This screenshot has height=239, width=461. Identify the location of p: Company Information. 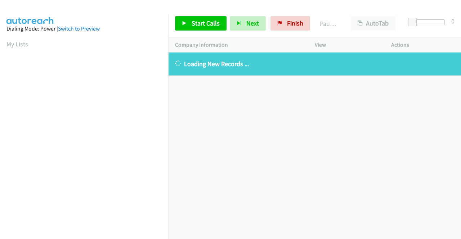
(238, 45).